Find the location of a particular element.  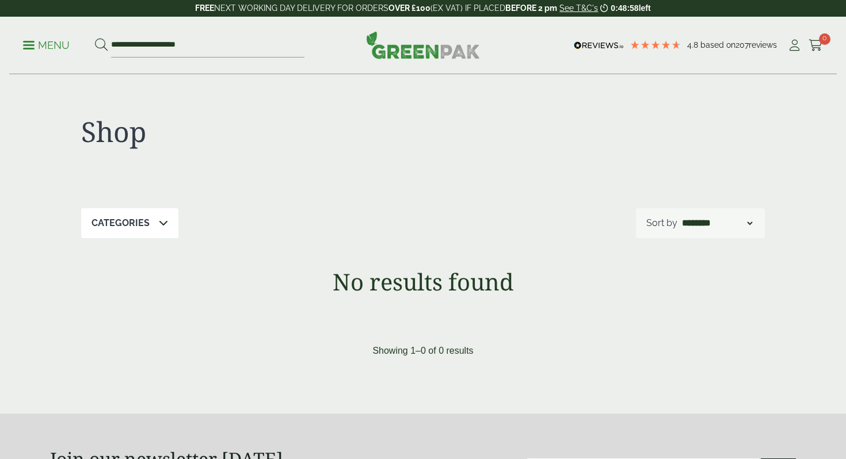

a: 0 is located at coordinates (816, 45).